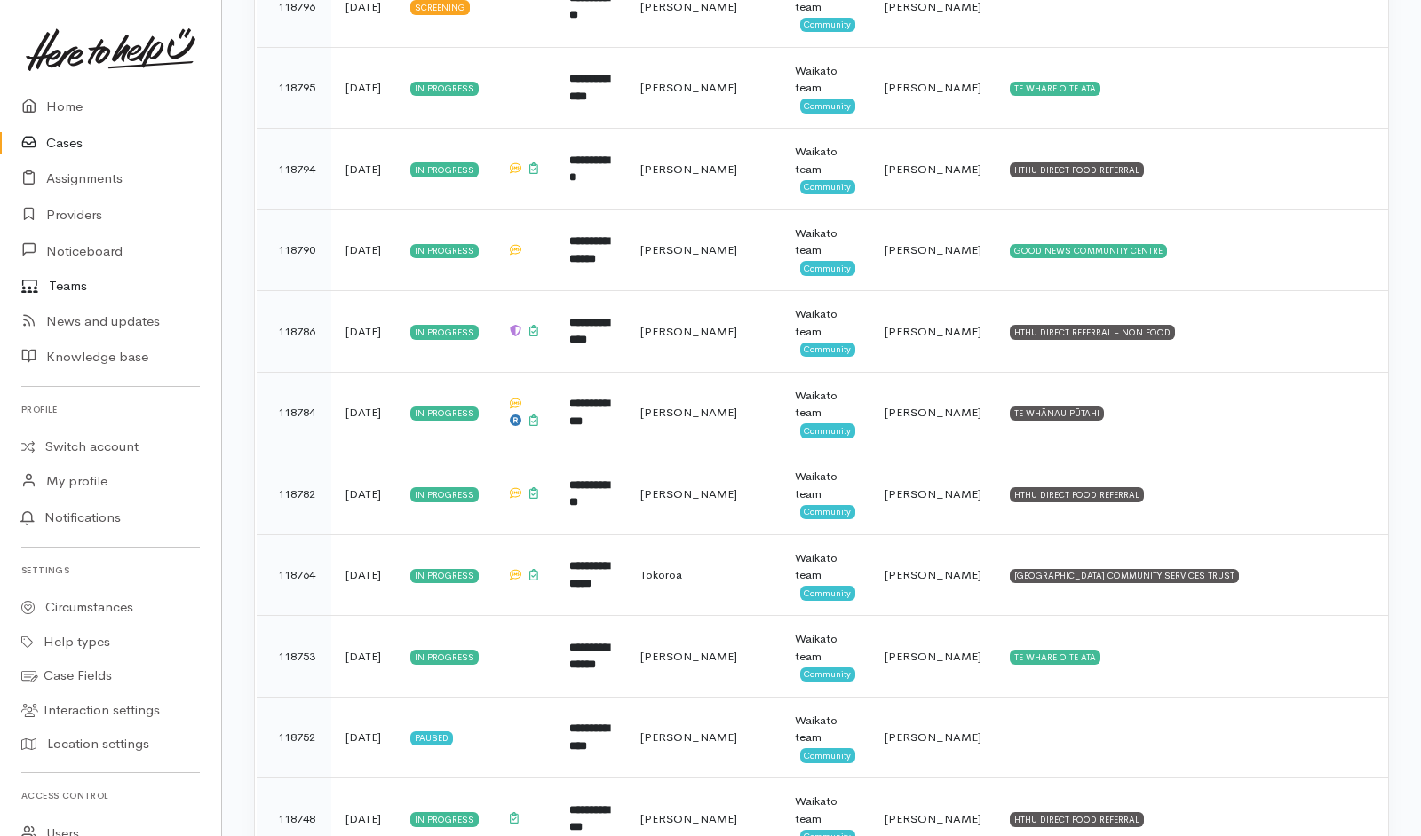 The image size is (1421, 836). What do you see at coordinates (110, 796) in the screenshot?
I see `h6: Access control` at bounding box center [110, 796].